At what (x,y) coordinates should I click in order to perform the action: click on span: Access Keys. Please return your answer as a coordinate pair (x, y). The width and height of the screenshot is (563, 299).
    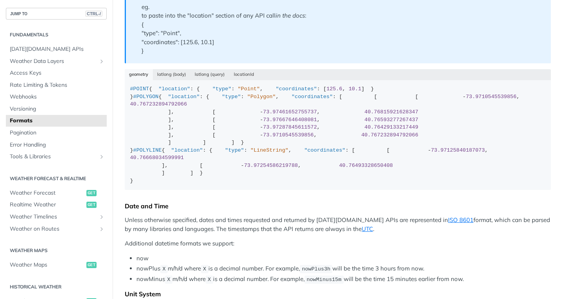
    Looking at the image, I should click on (57, 73).